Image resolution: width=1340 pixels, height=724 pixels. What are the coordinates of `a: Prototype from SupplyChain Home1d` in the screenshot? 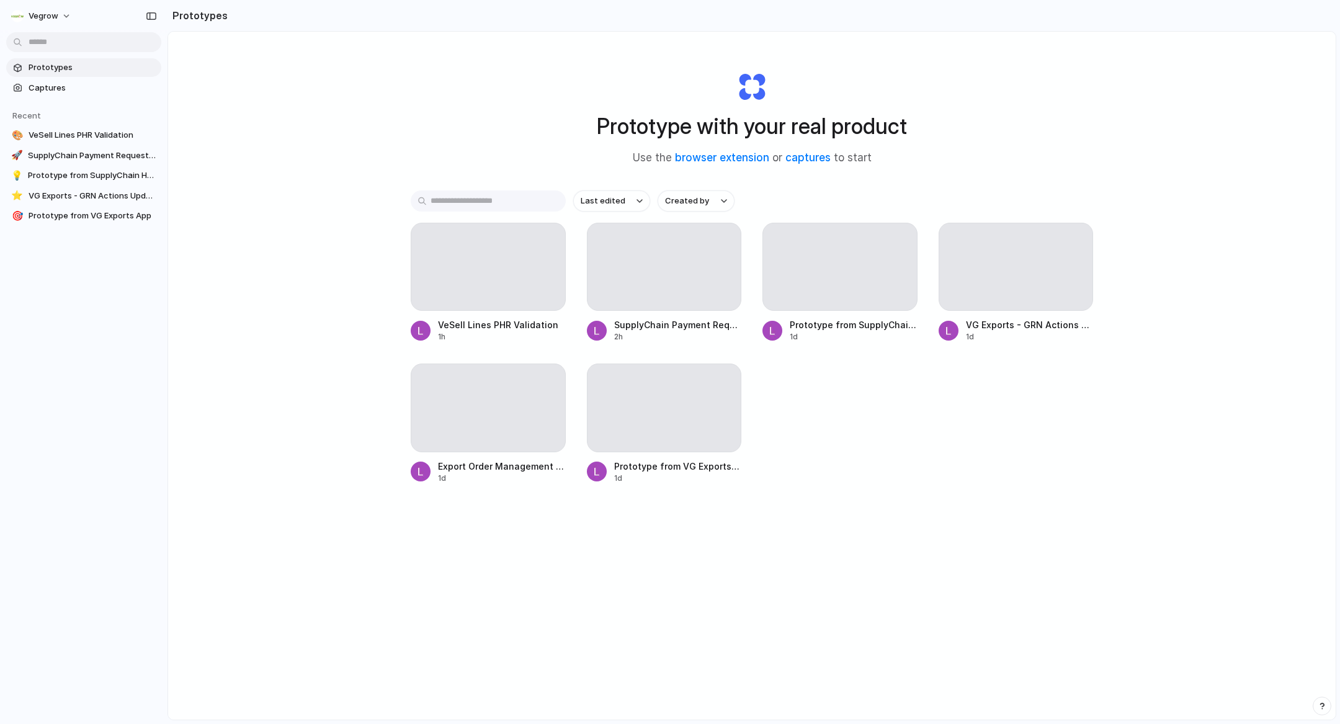 It's located at (840, 282).